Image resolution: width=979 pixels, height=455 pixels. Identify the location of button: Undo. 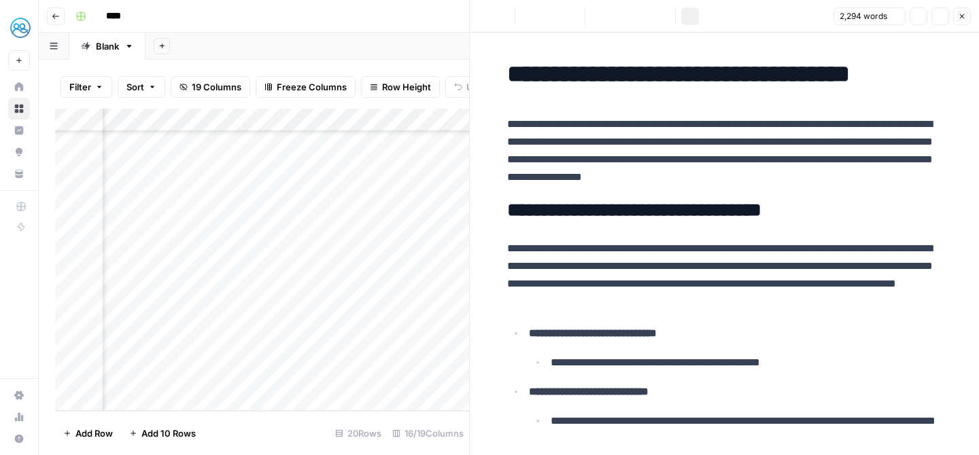
(472, 87).